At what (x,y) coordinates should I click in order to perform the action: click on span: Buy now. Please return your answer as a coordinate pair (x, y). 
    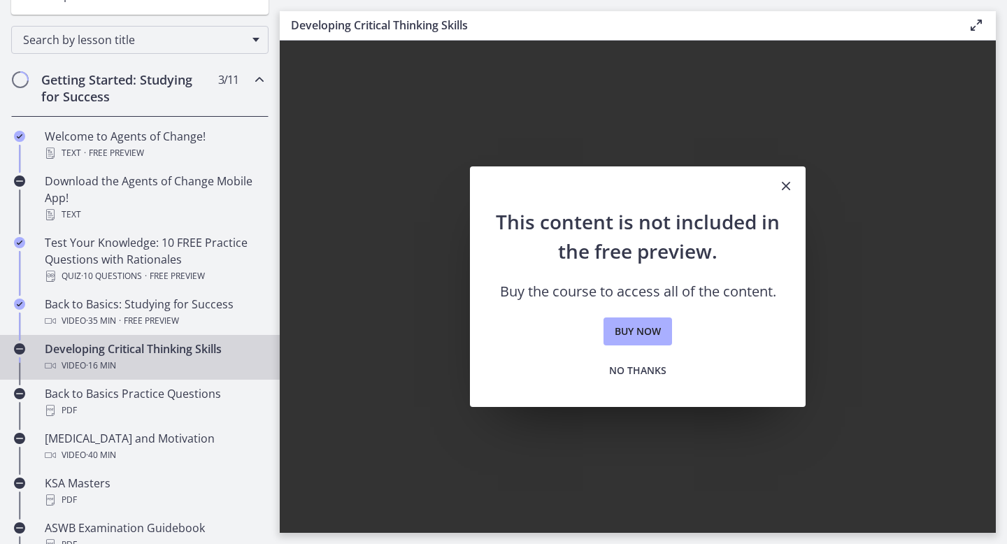
    Looking at the image, I should click on (638, 332).